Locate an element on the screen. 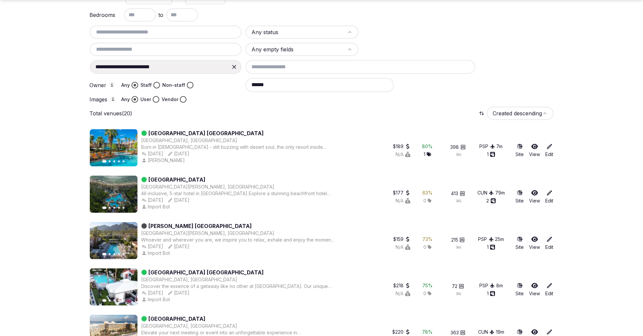 The image size is (643, 336). button: 413 is located at coordinates (458, 193).